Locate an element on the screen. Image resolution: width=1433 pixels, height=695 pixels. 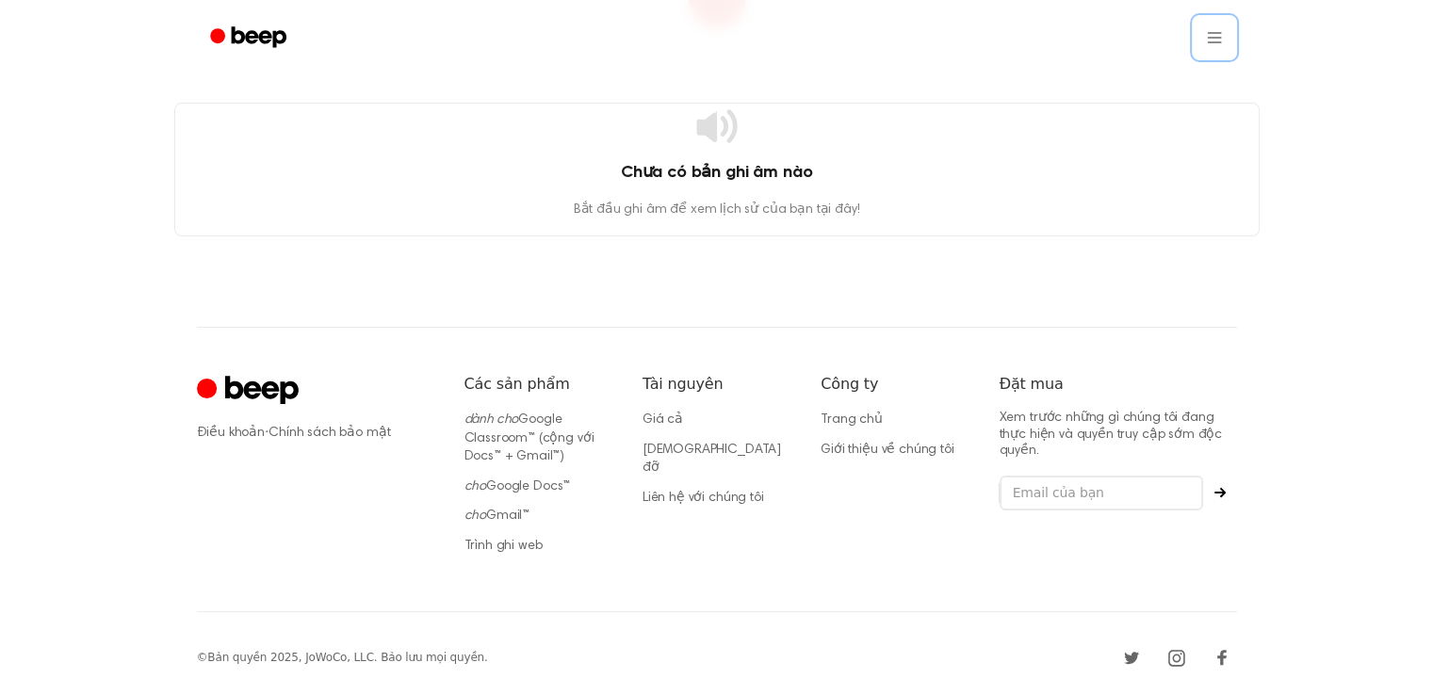
font: Đặt mua is located at coordinates (1032, 383).